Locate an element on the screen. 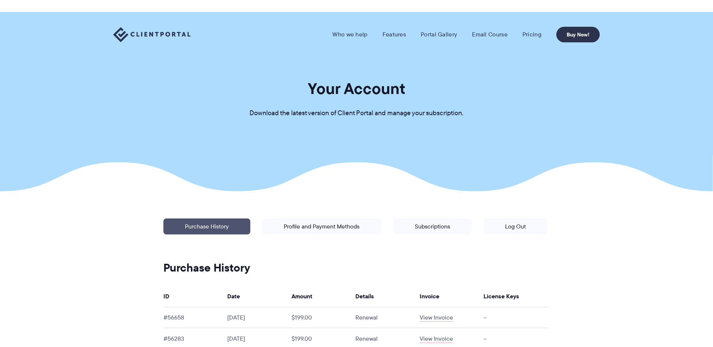  th: License Keys is located at coordinates (515, 296).